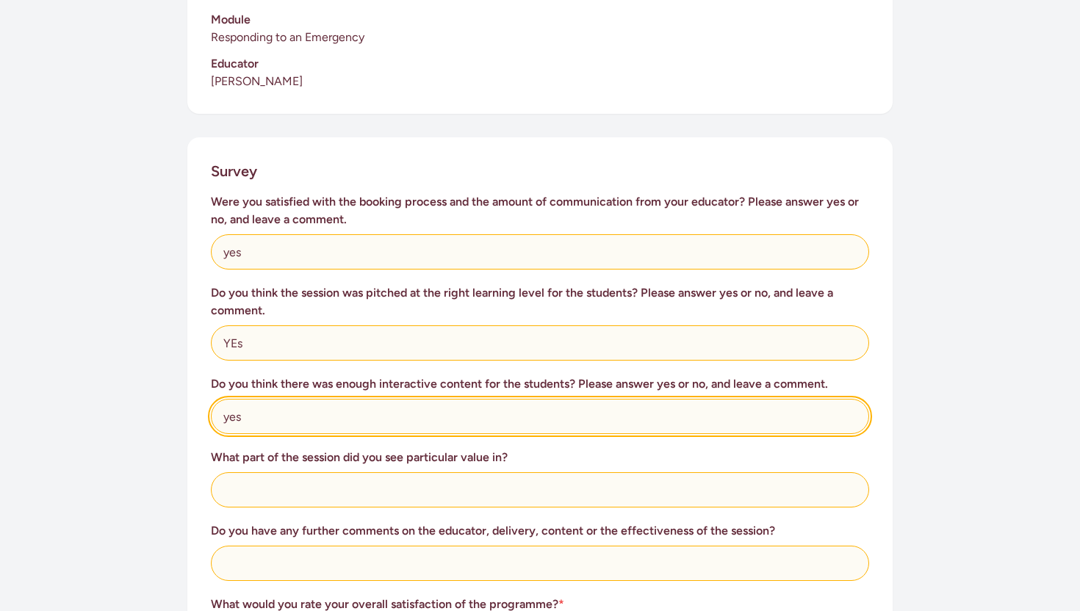 Image resolution: width=1080 pixels, height=611 pixels. I want to click on h3: Were you satisfied with the booking process and the amount of communication from your educator? P..., so click(540, 211).